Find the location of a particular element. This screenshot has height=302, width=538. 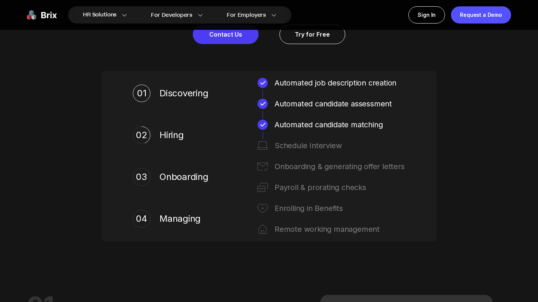

div: 04 is located at coordinates (142, 219).